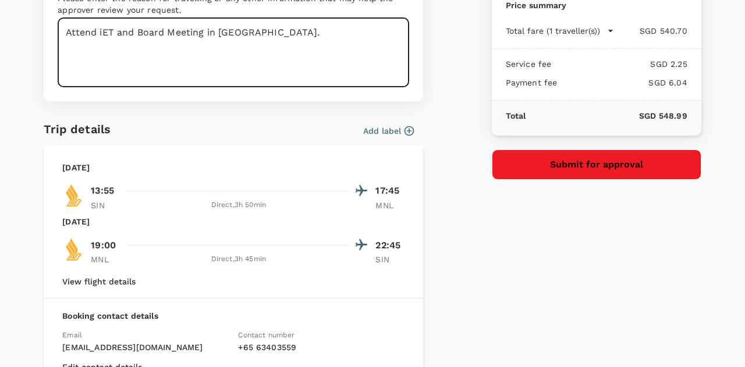 This screenshot has width=745, height=367. I want to click on p: 19:00, so click(103, 246).